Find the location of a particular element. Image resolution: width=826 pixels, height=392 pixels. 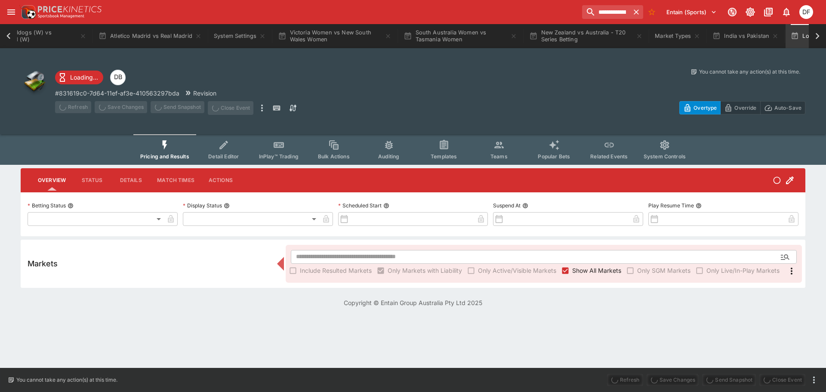

p: Betting Status is located at coordinates (46, 205).